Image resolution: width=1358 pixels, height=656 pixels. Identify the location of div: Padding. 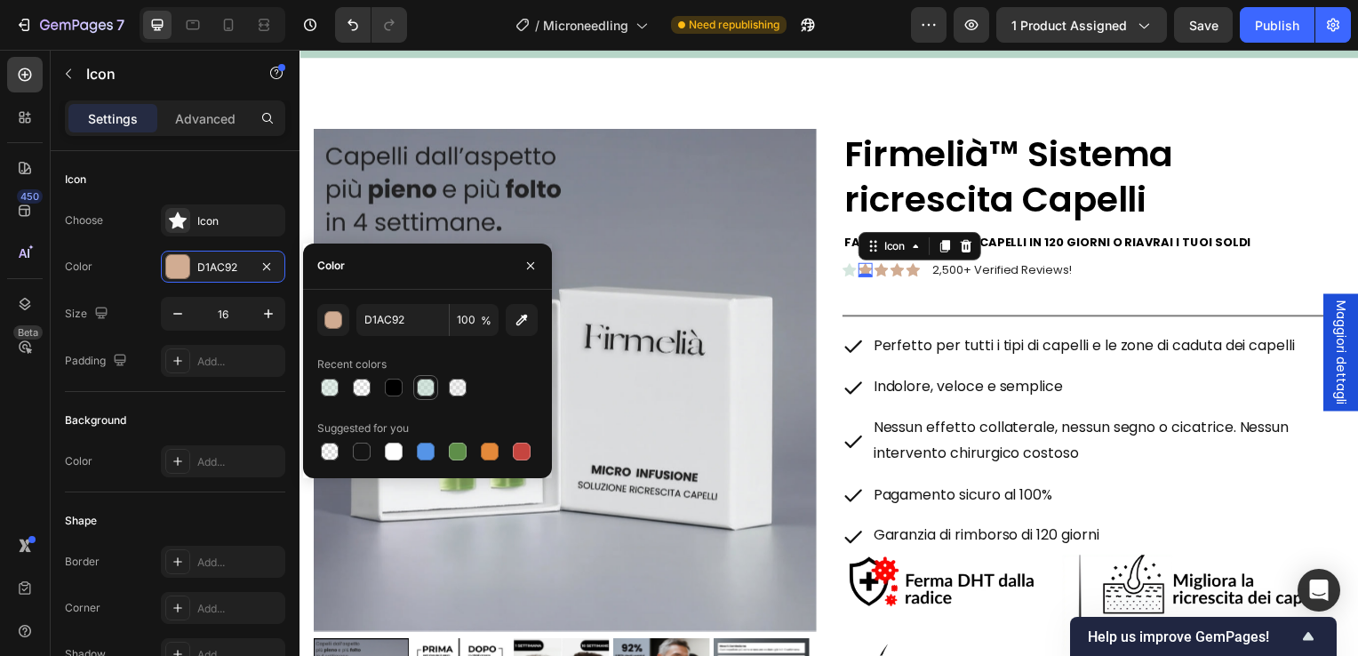
(98, 361).